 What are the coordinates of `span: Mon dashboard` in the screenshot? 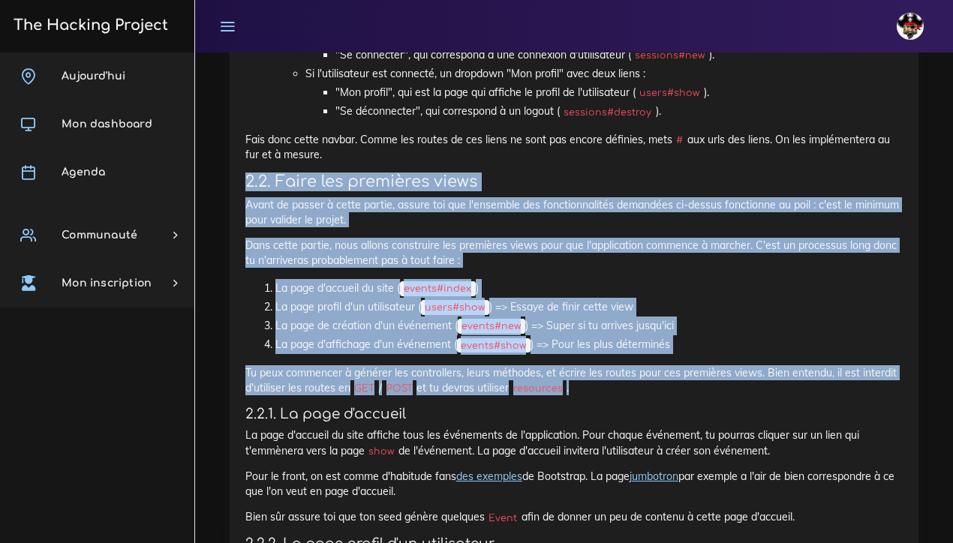 It's located at (107, 124).